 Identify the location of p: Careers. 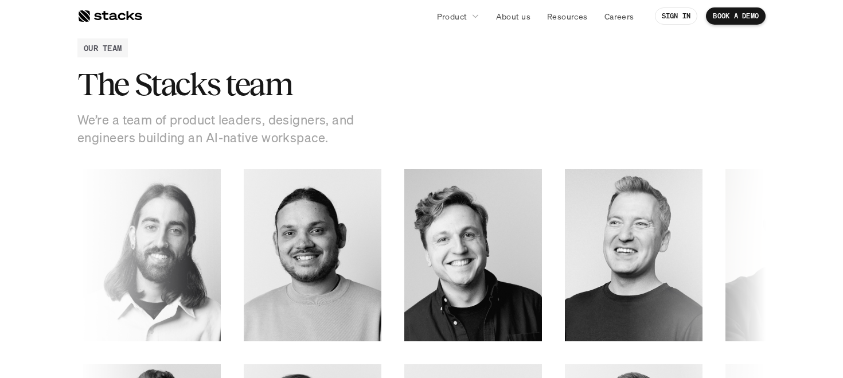
(619, 16).